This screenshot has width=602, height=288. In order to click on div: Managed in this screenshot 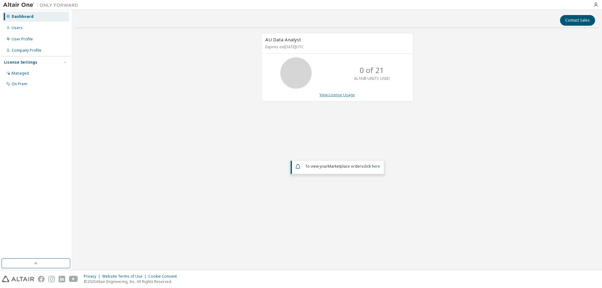, I will do `click(20, 73)`.